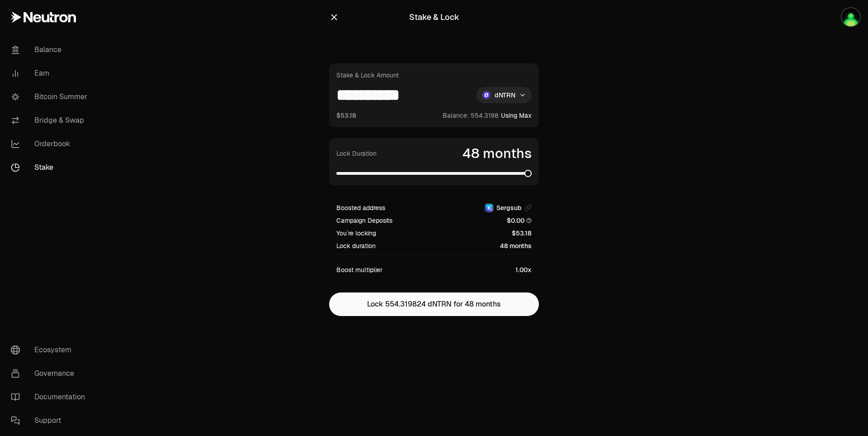 The width and height of the screenshot is (868, 436). Describe the element at coordinates (51, 120) in the screenshot. I see `a: Bridge & Swap` at that location.